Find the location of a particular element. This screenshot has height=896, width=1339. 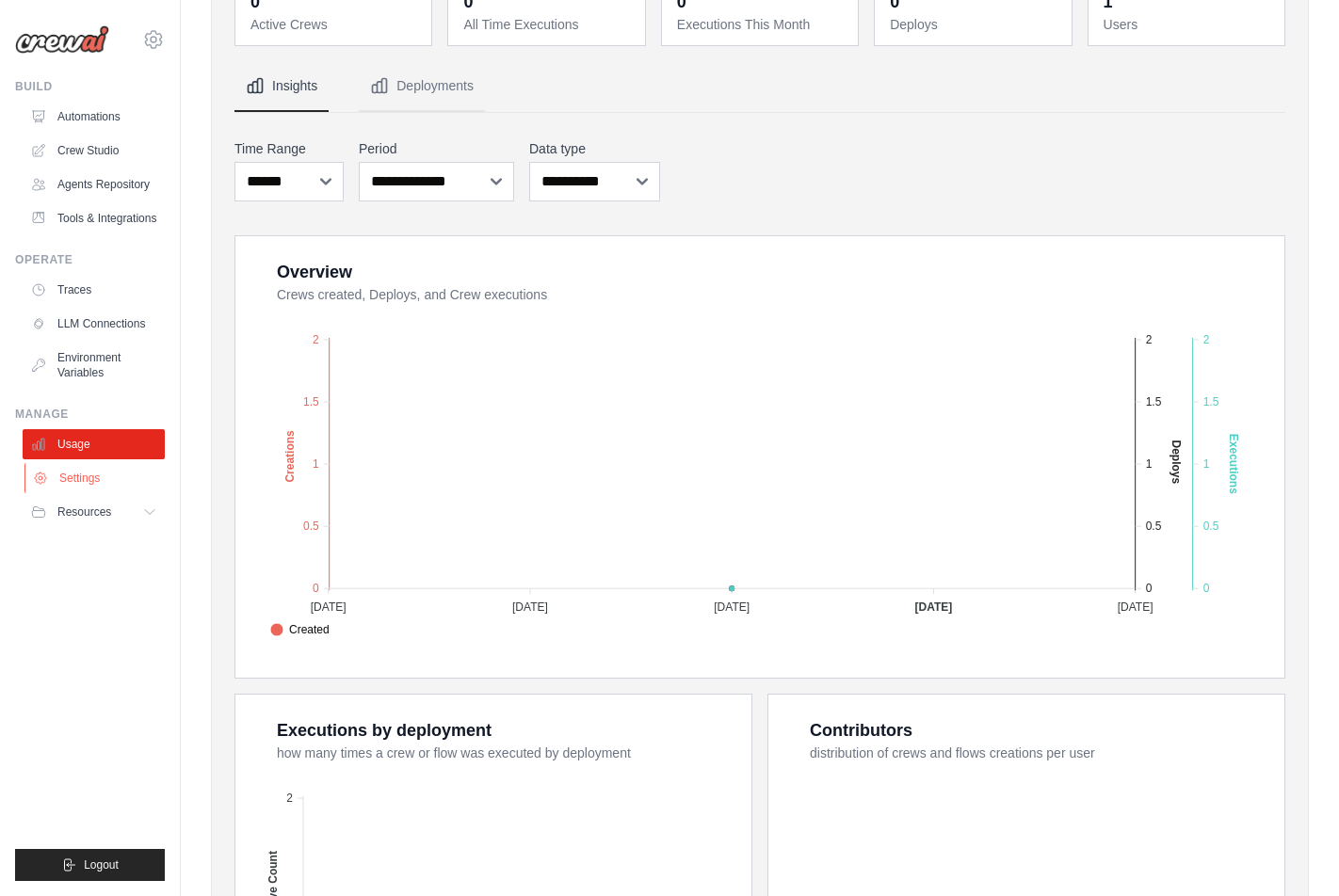

div: Build is located at coordinates (89, 86).